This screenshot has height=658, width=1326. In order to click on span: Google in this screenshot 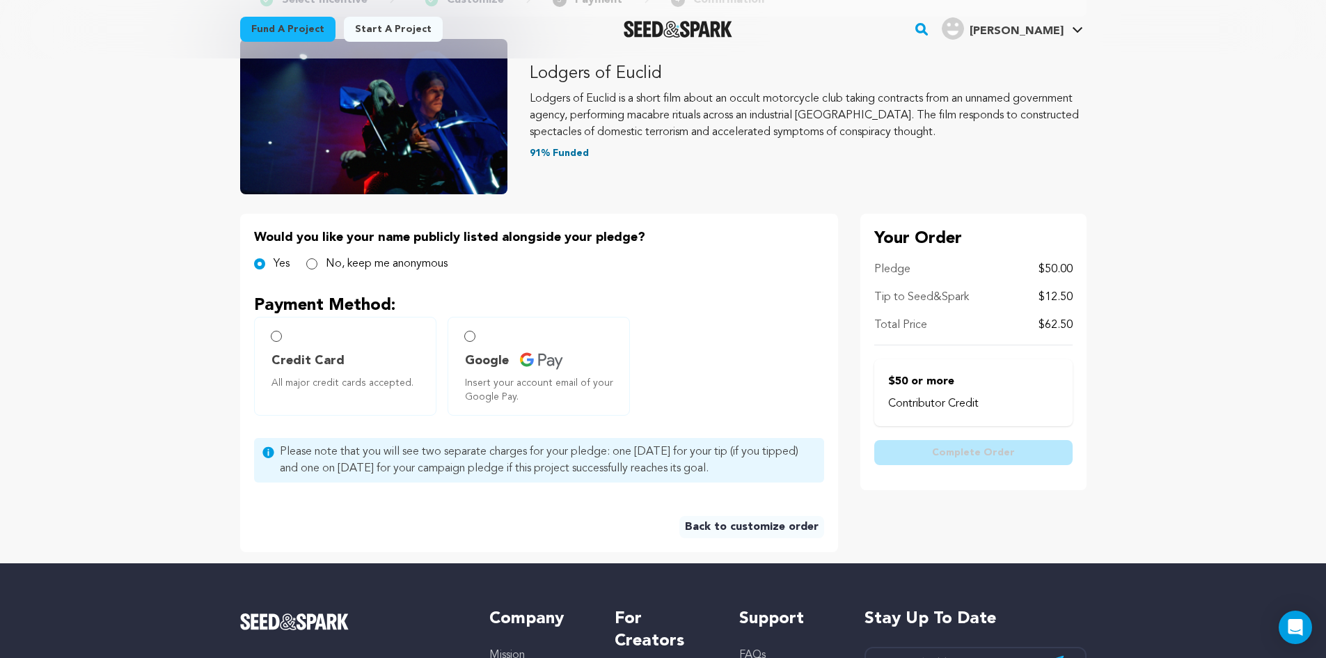, I will do `click(487, 361)`.